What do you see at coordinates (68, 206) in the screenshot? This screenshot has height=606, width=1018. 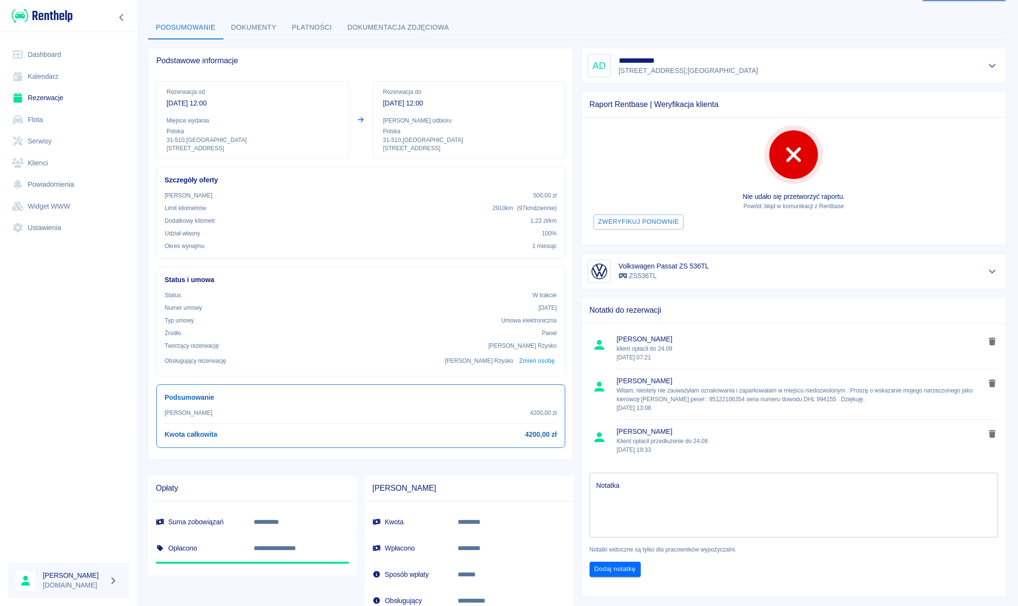 I see `a: Widget WWW` at bounding box center [68, 206].